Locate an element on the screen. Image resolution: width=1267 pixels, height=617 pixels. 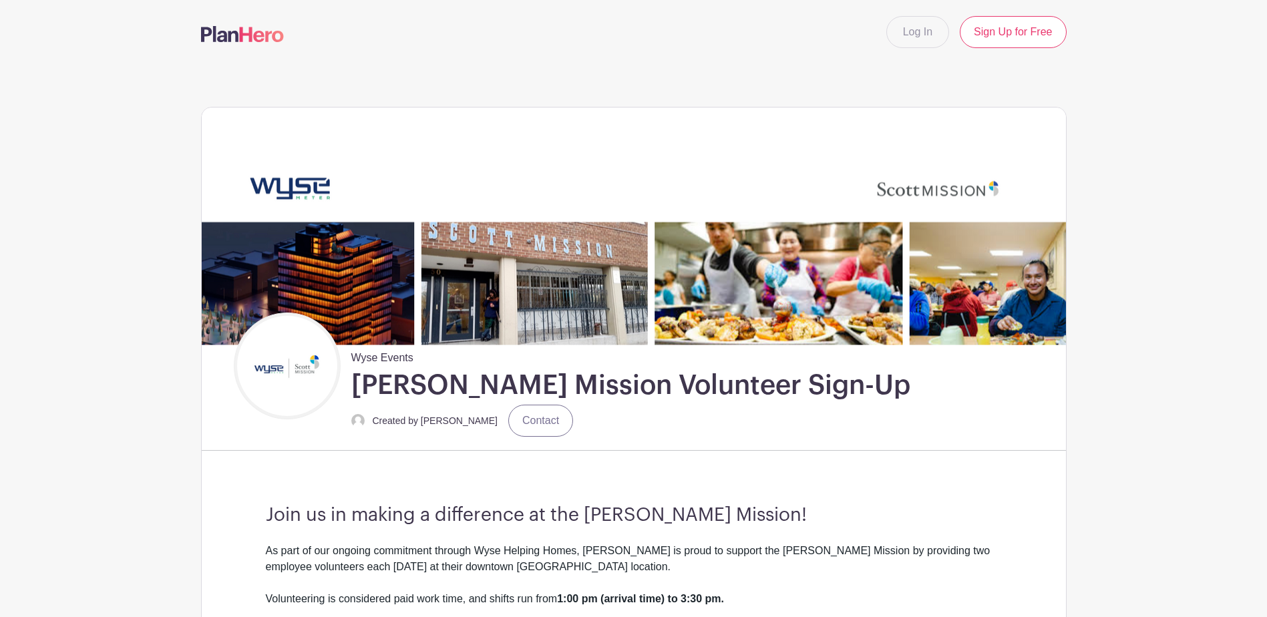
a: Contact is located at coordinates (540, 421).